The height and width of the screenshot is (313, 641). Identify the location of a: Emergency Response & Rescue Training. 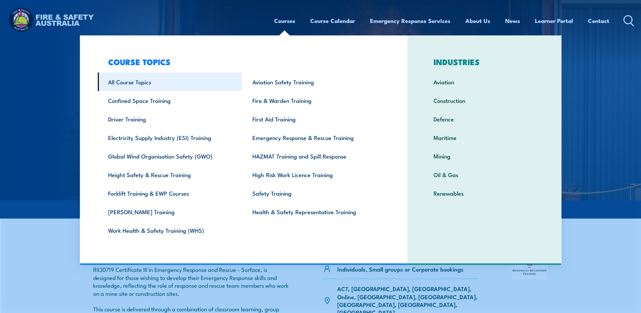
(314, 137).